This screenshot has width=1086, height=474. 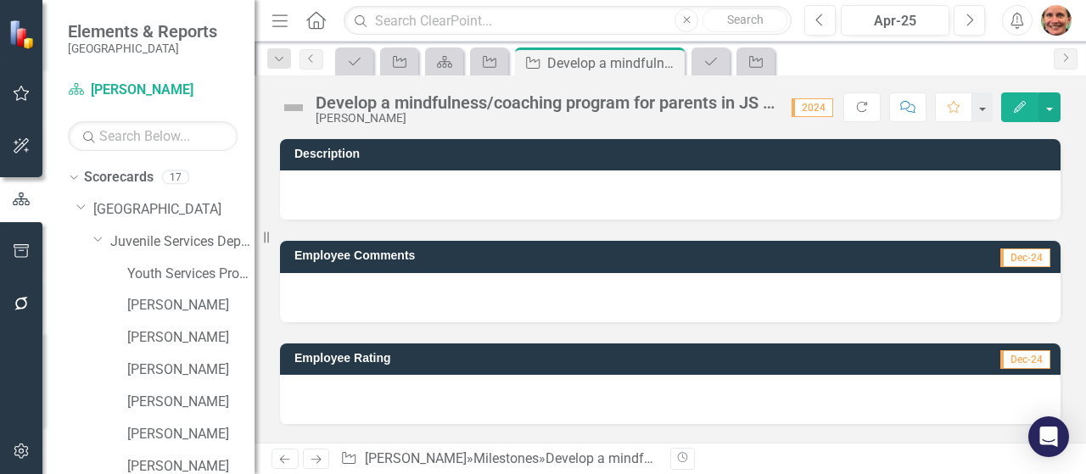 I want to click on img: Not Defined, so click(x=294, y=108).